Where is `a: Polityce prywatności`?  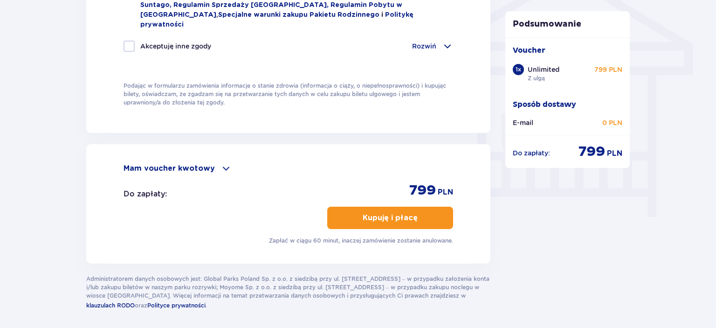 a: Polityce prywatności is located at coordinates (176, 305).